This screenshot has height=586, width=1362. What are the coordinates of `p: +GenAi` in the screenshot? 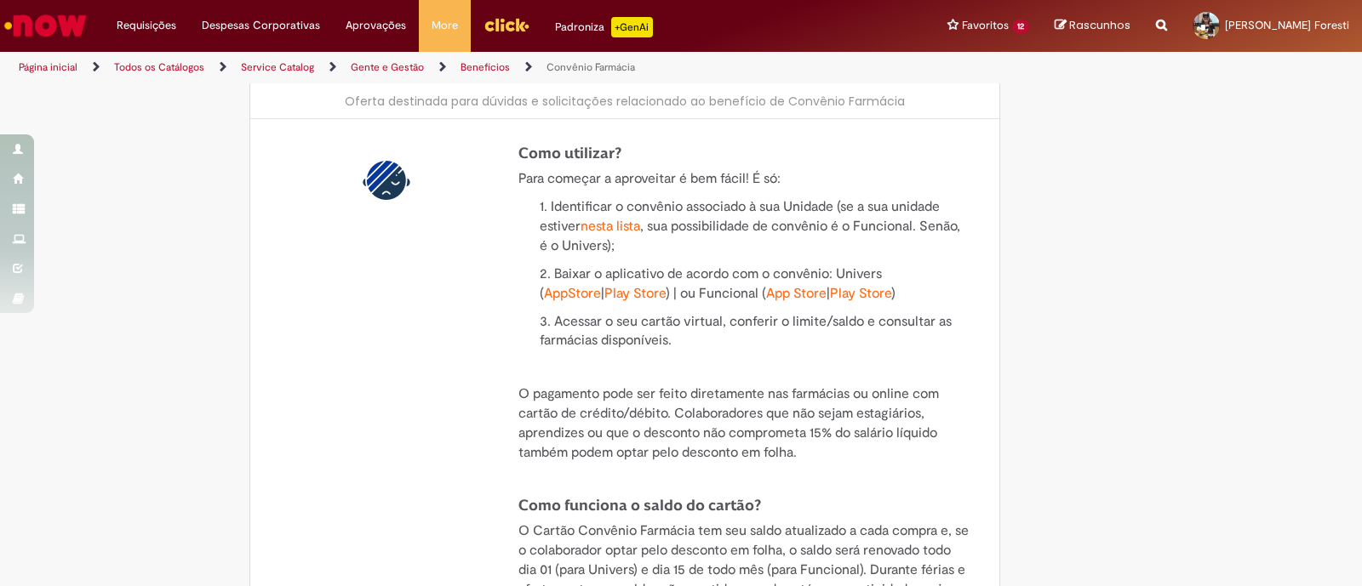 It's located at (632, 27).